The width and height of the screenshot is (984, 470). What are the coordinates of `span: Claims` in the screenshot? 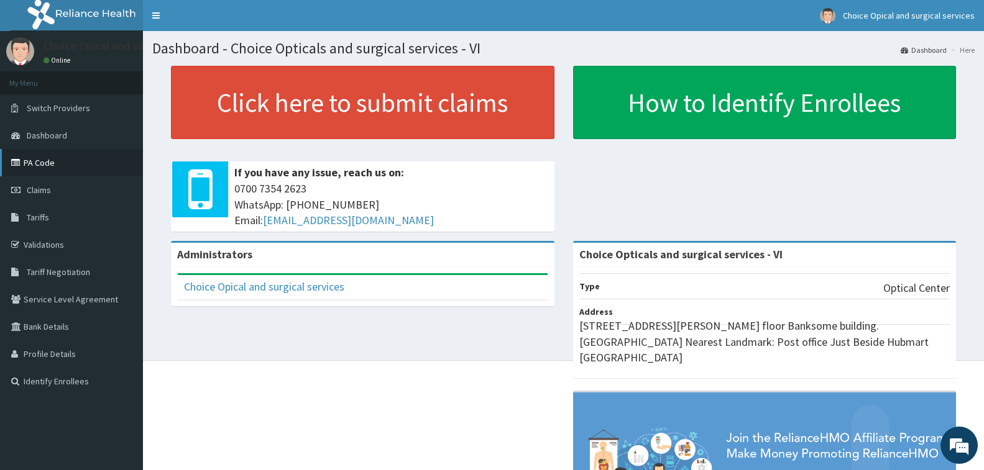 It's located at (39, 190).